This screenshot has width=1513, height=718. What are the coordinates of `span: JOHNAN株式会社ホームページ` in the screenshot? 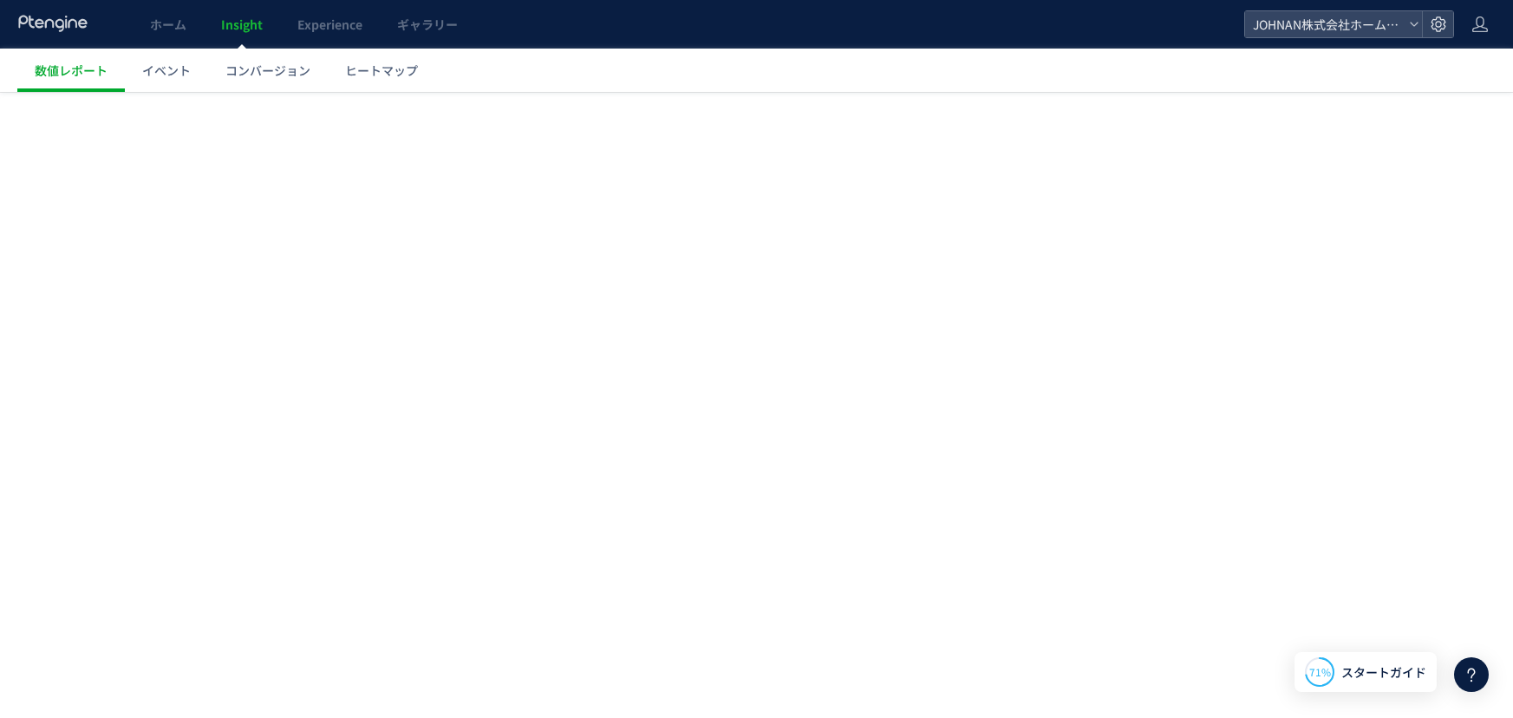 It's located at (1325, 24).